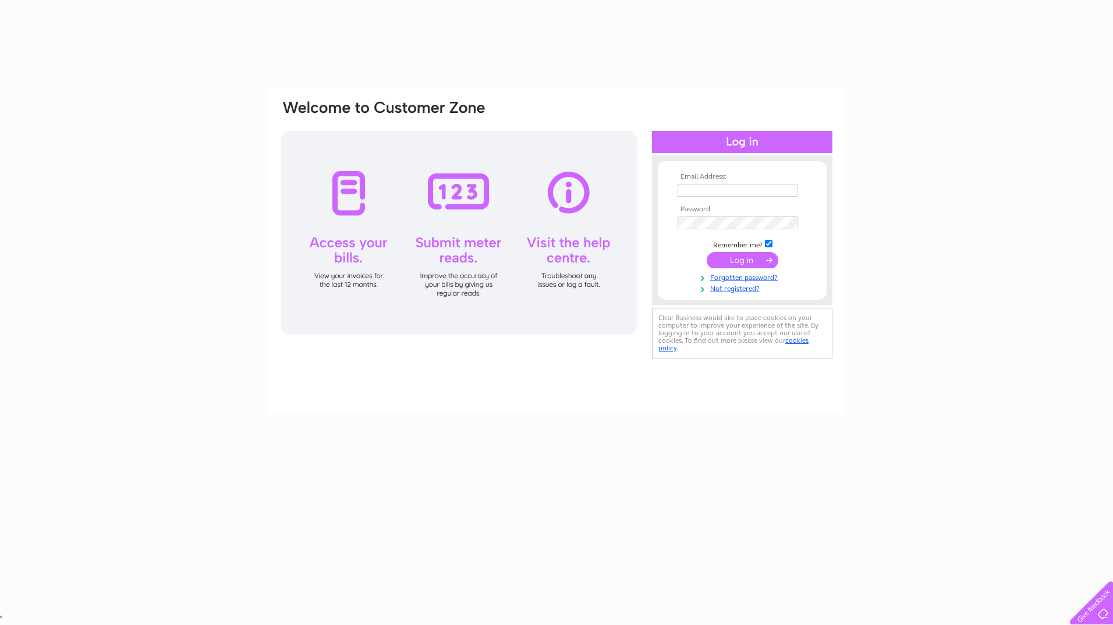  Describe the element at coordinates (742, 210) in the screenshot. I see `th: Password:` at that location.